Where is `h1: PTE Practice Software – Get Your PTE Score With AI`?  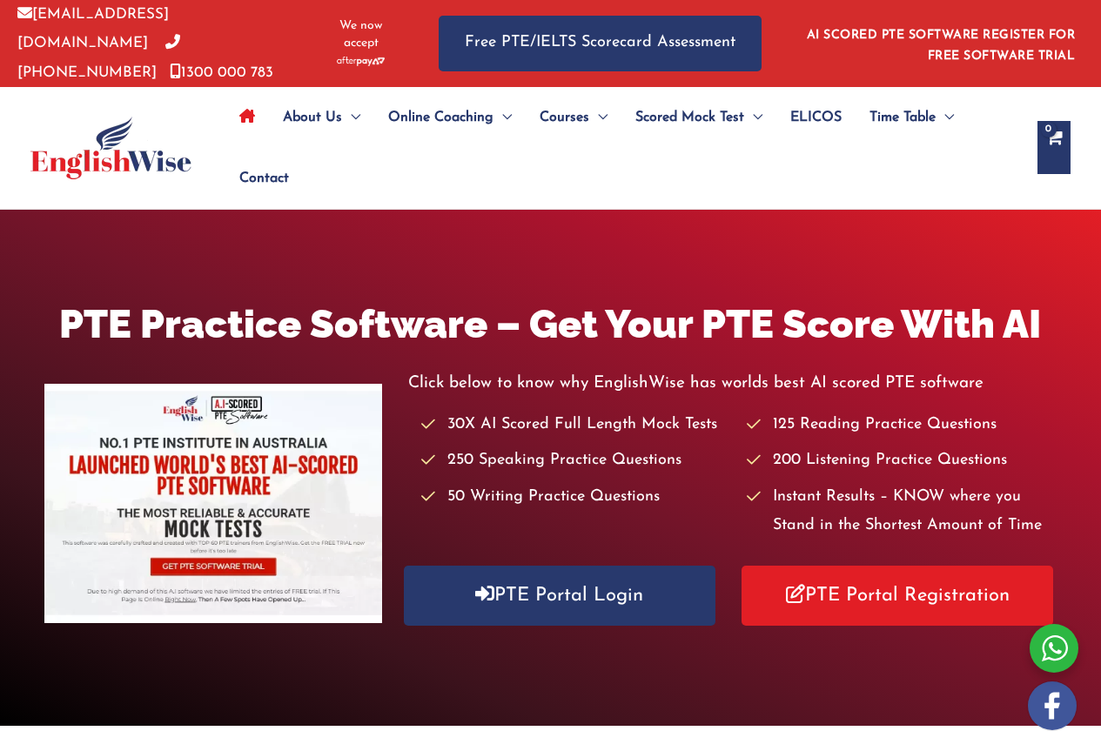 h1: PTE Practice Software – Get Your PTE Score With AI is located at coordinates (551, 324).